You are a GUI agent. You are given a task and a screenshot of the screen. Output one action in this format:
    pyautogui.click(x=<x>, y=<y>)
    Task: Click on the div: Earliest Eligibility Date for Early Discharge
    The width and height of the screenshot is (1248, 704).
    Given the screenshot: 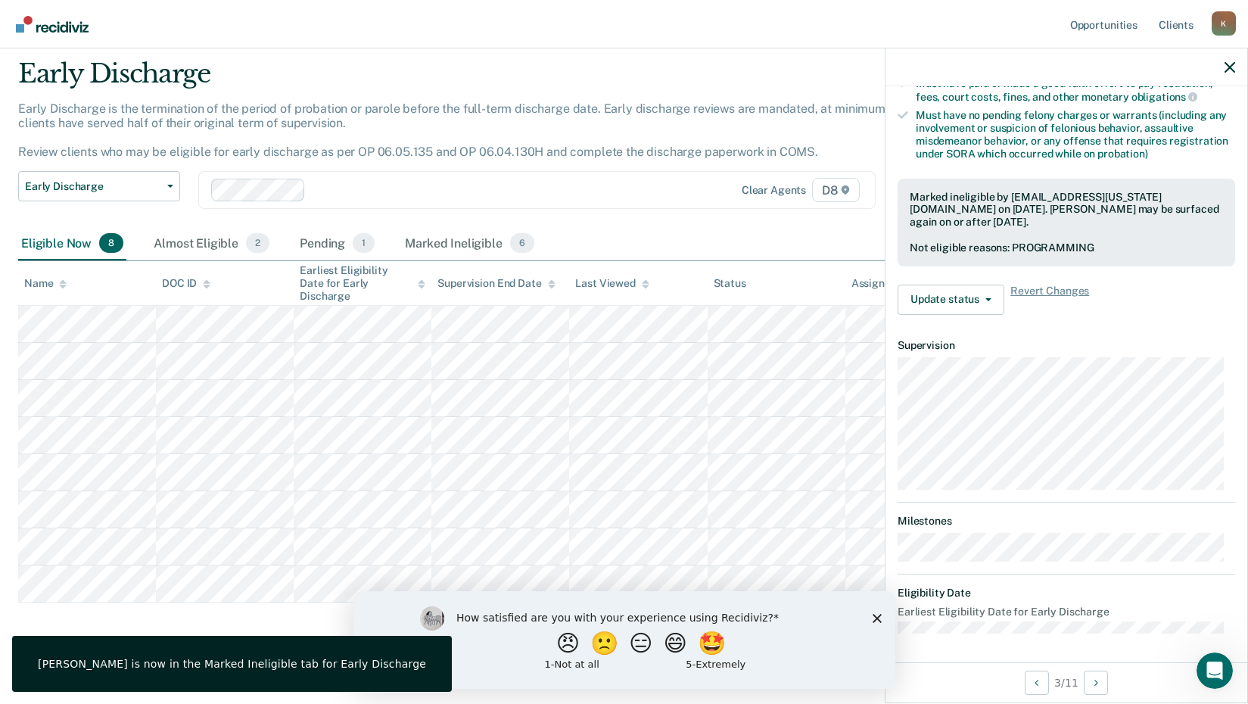 What is the action you would take?
    pyautogui.click(x=362, y=283)
    